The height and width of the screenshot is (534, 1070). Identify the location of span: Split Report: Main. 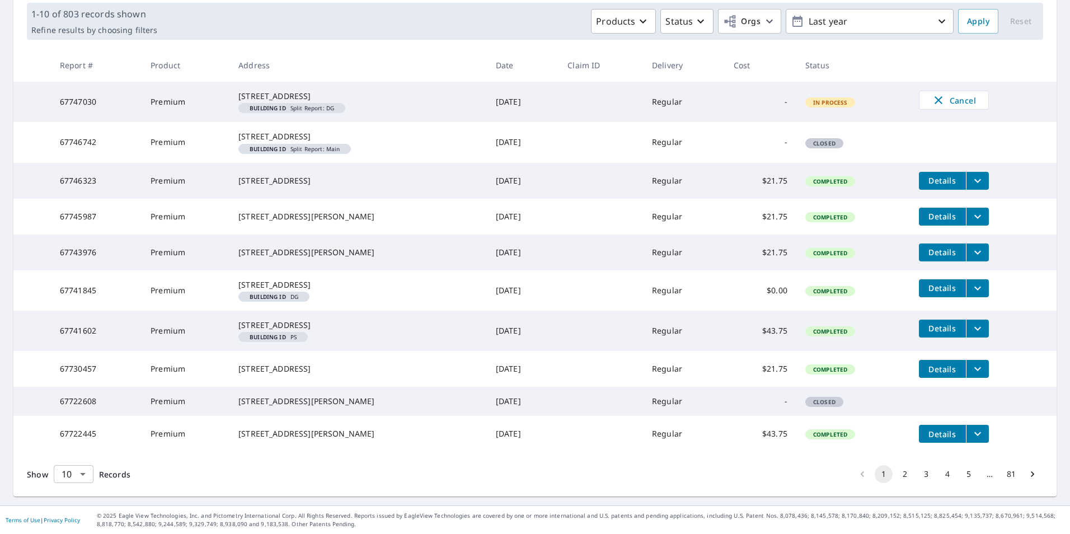
(294, 149).